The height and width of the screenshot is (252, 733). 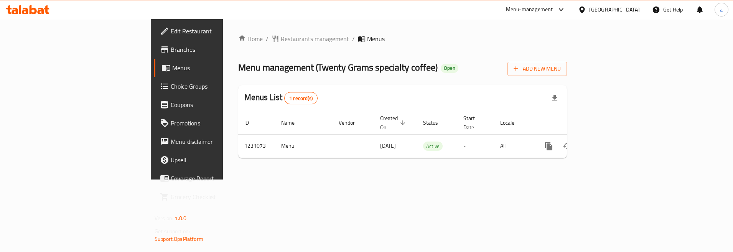 What do you see at coordinates (213, 105) in the screenshot?
I see `a: Coupons` at bounding box center [213, 105].